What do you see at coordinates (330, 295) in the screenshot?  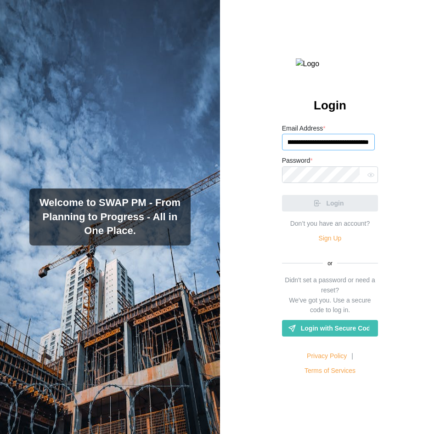 I see `div: Didn't set a password or need a reset? We've got you. Use a secure code to log in.` at bounding box center [330, 295].